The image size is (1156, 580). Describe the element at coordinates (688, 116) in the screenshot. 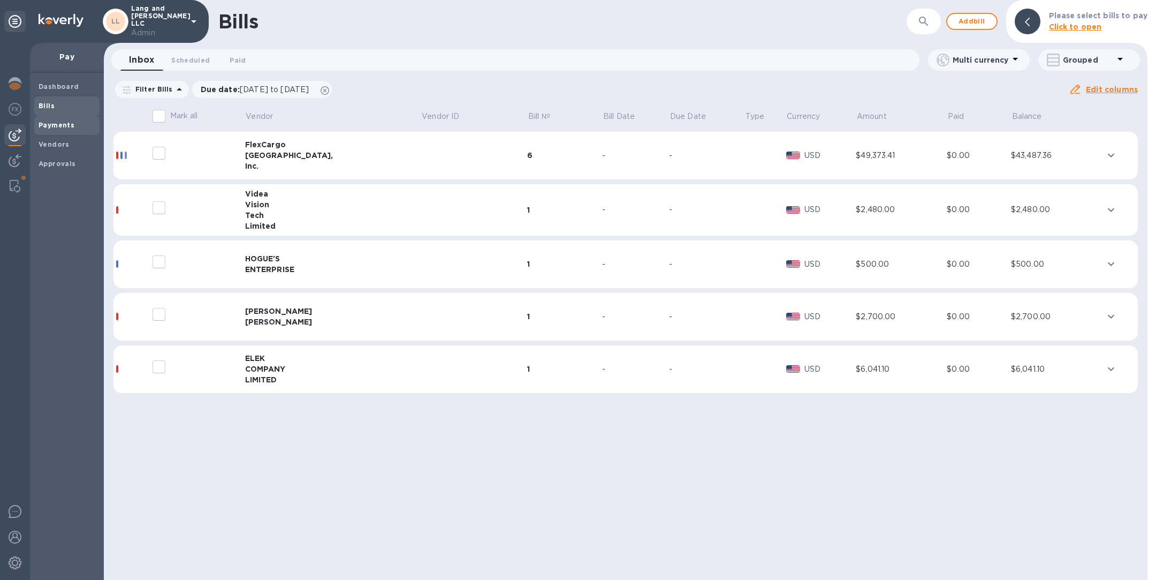

I see `span: Due Date` at that location.